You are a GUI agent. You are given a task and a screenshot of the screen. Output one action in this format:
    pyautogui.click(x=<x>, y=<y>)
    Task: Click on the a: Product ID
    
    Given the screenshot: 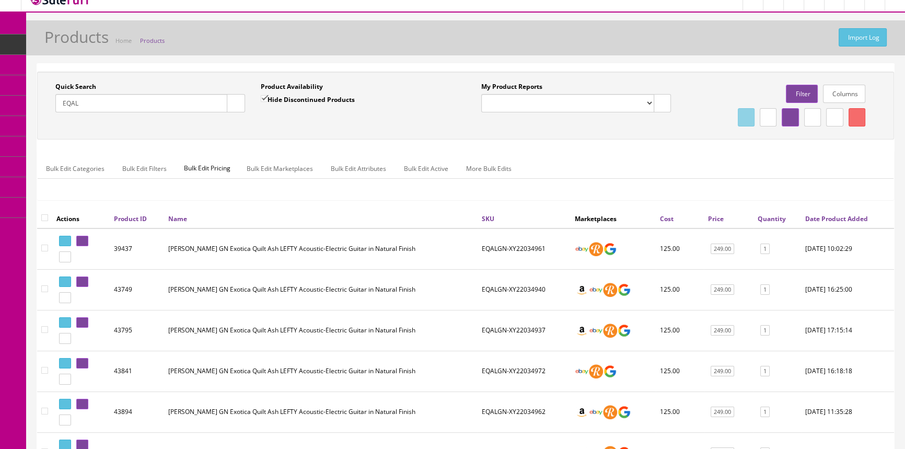 What is the action you would take?
    pyautogui.click(x=130, y=218)
    